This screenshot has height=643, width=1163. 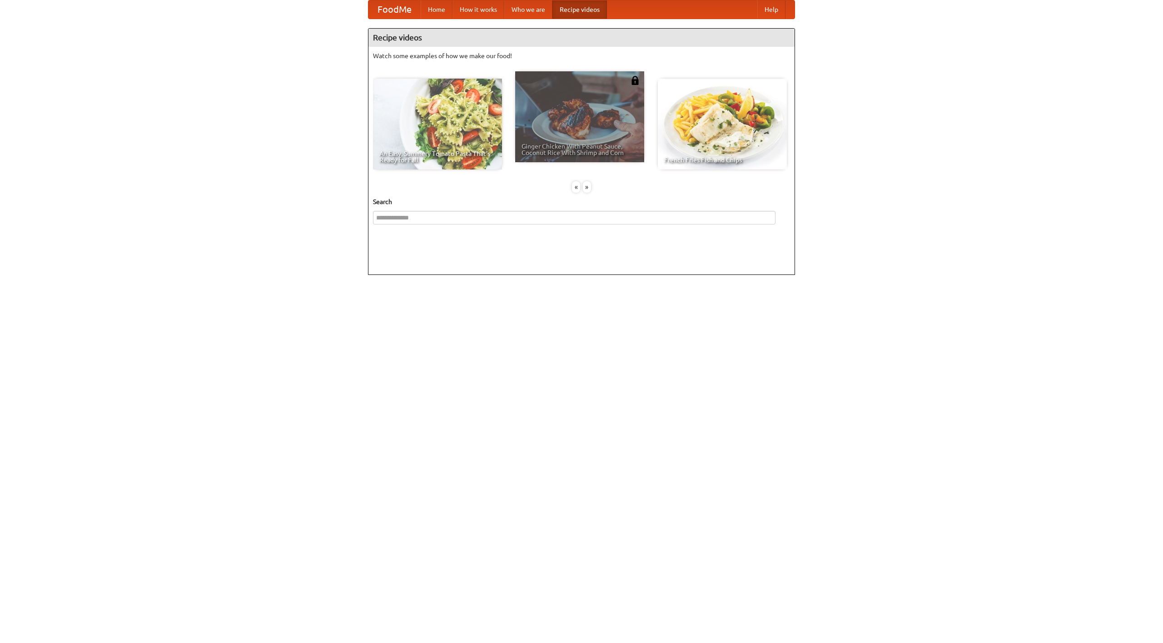 I want to click on h4: Recipe videos, so click(x=581, y=38).